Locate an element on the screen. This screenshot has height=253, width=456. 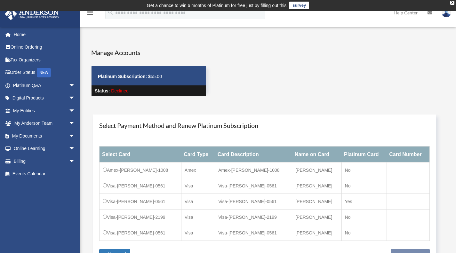
th: Select Card is located at coordinates (141, 154).